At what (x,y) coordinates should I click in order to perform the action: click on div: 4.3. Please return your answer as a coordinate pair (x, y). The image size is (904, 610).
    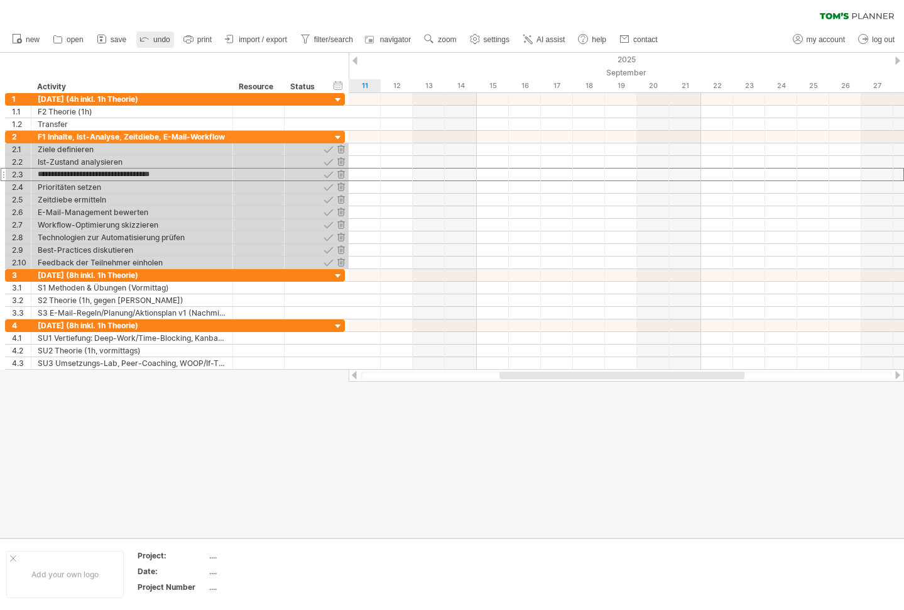
    Looking at the image, I should click on (21, 363).